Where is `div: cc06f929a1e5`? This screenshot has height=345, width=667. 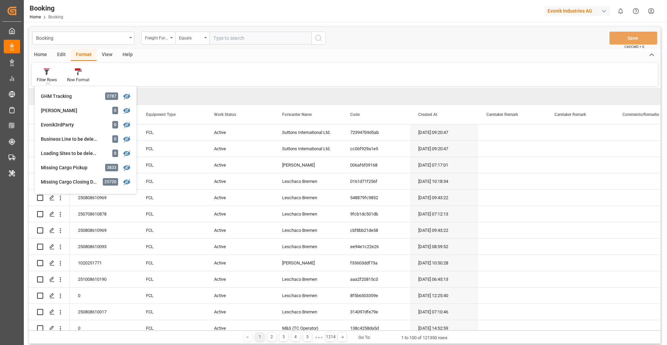
div: cc06f929a1e5 is located at coordinates (376, 149).